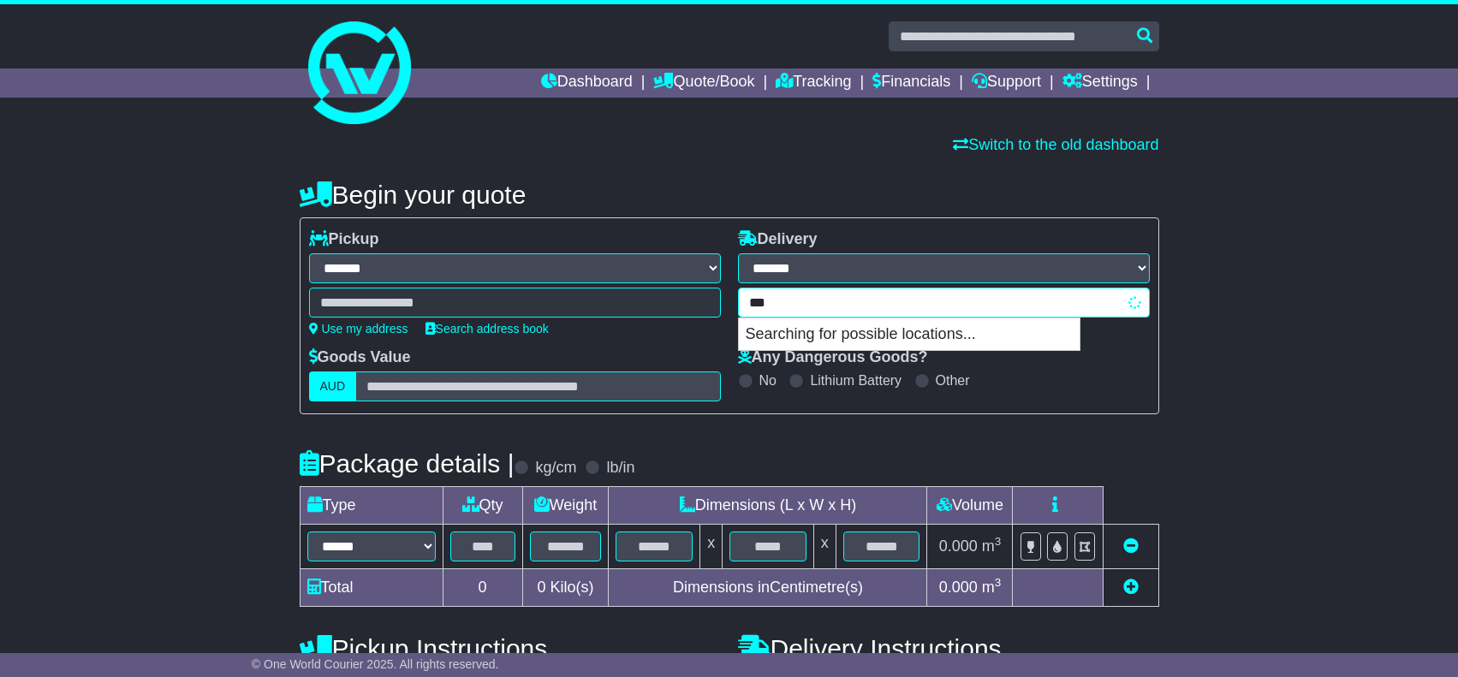 The height and width of the screenshot is (677, 1458). What do you see at coordinates (360, 358) in the screenshot?
I see `label: Goods Value` at bounding box center [360, 358].